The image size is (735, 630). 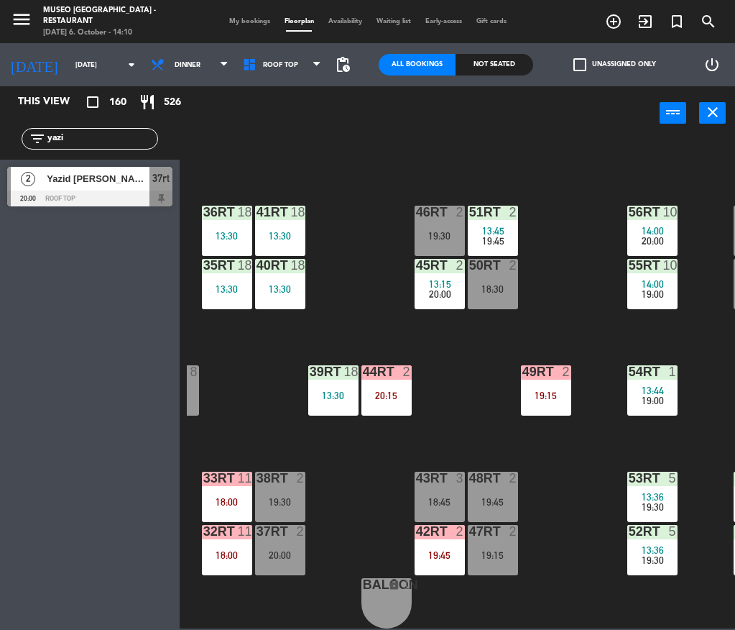 What do you see at coordinates (416, 478) in the screenshot?
I see `div: 43RT` at bounding box center [416, 478].